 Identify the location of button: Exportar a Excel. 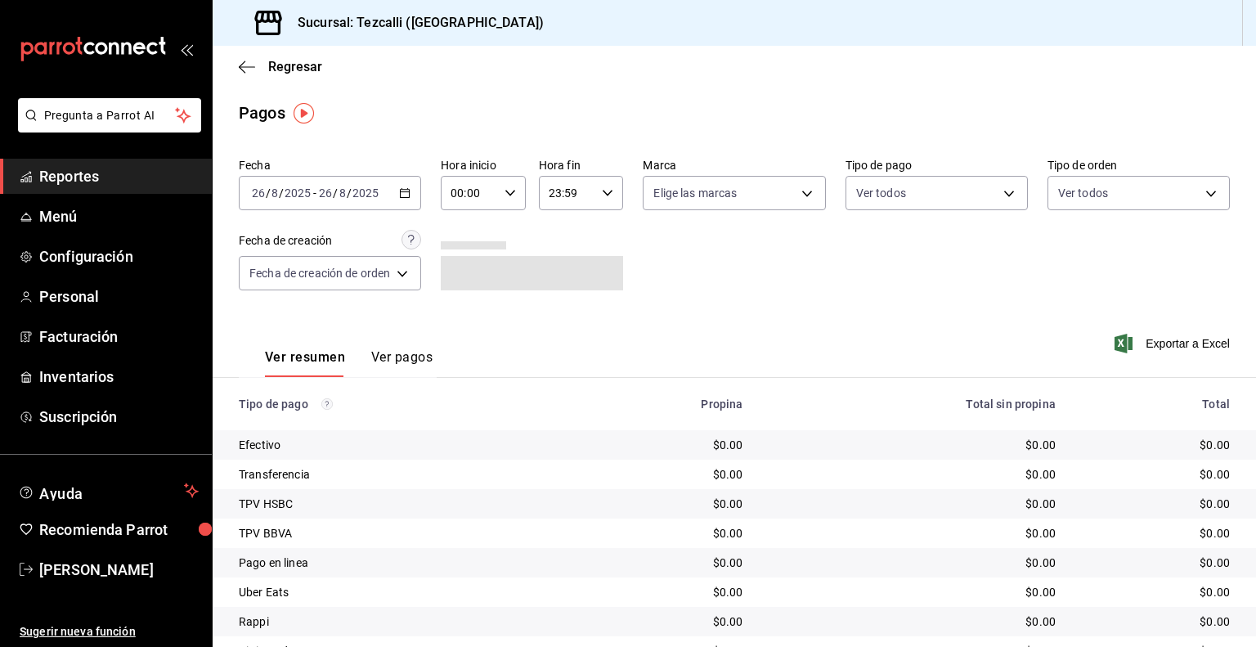
(1174, 344).